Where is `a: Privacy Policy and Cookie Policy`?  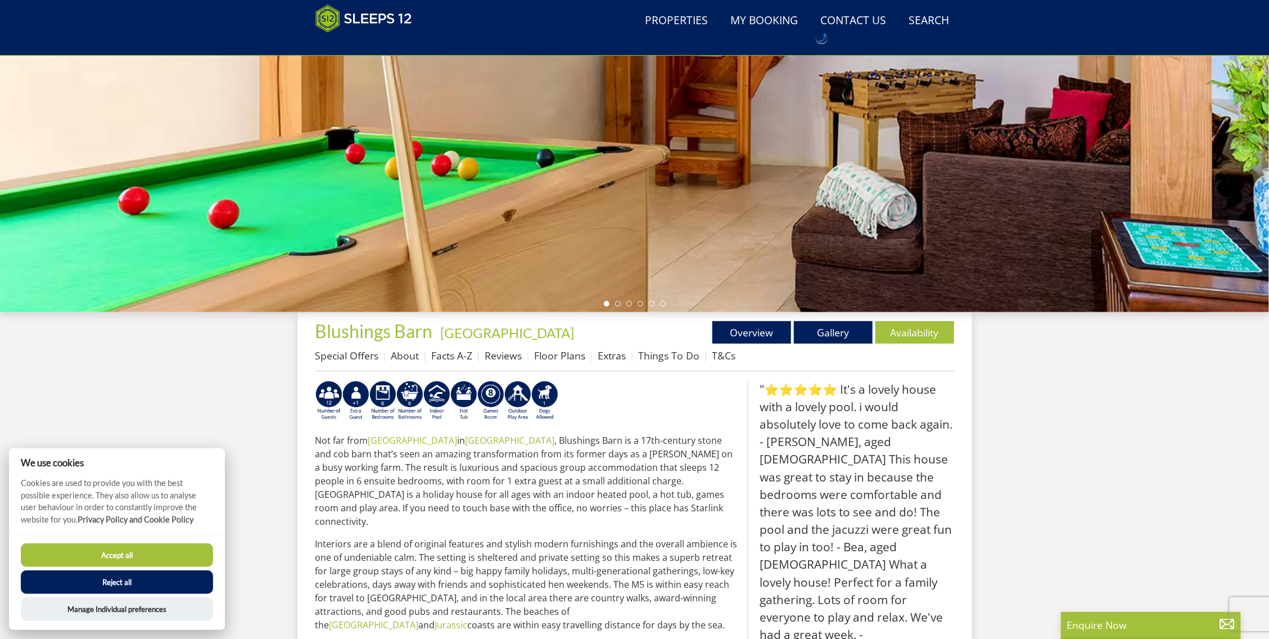 a: Privacy Policy and Cookie Policy is located at coordinates (135, 519).